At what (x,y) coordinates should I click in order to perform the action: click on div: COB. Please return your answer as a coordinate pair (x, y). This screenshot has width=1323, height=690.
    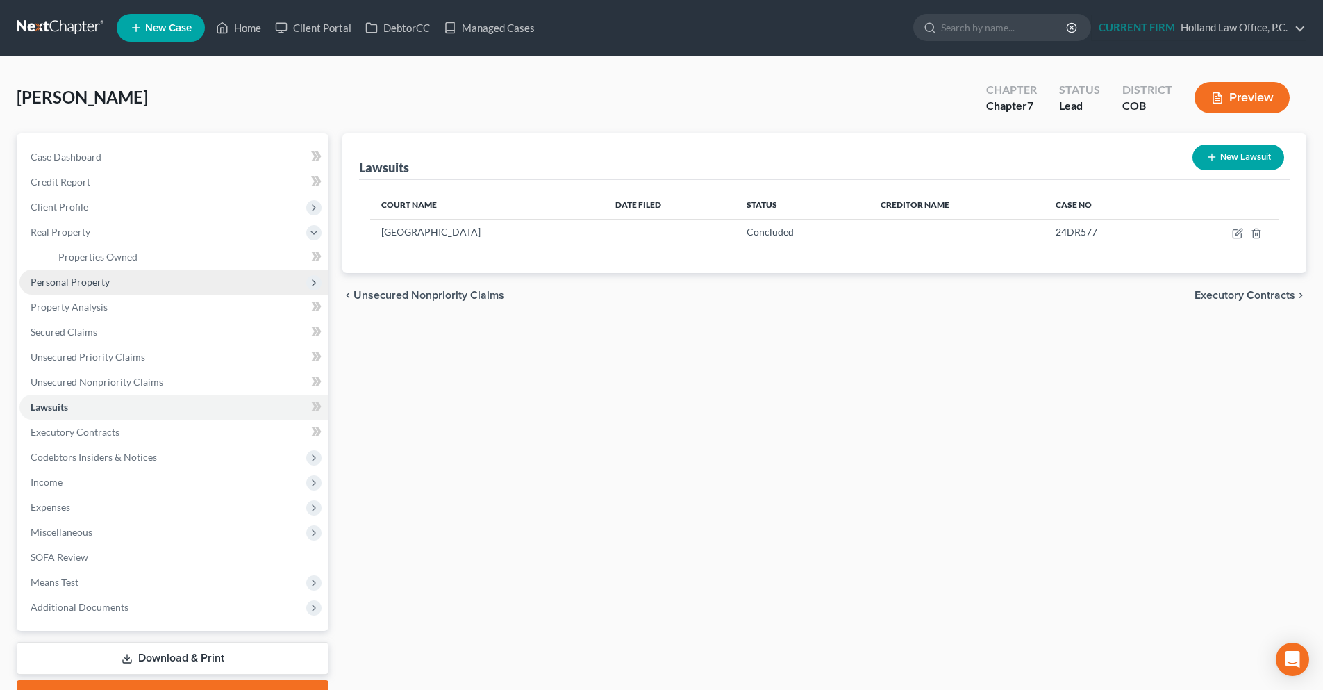
    Looking at the image, I should click on (1148, 106).